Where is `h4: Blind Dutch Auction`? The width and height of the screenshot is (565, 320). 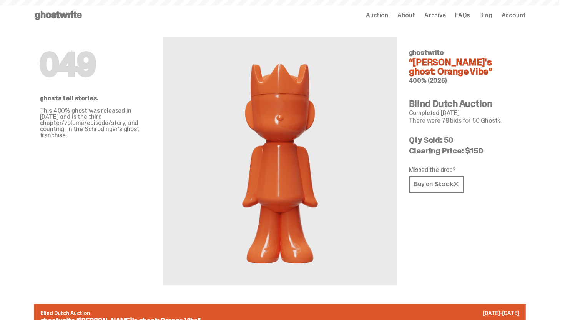 h4: Blind Dutch Auction is located at coordinates (464, 104).